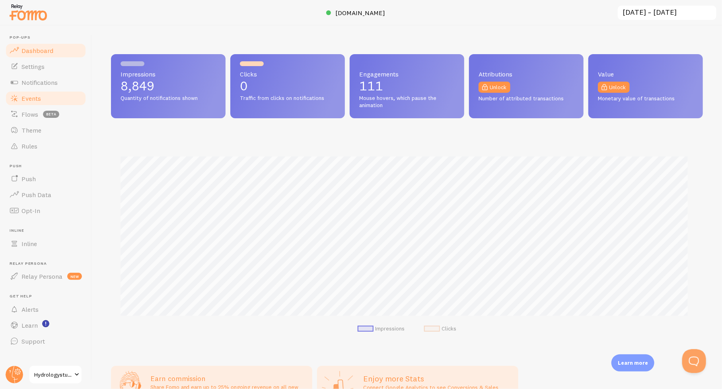  What do you see at coordinates (441, 329) in the screenshot?
I see `li: Clicks` at bounding box center [441, 329].